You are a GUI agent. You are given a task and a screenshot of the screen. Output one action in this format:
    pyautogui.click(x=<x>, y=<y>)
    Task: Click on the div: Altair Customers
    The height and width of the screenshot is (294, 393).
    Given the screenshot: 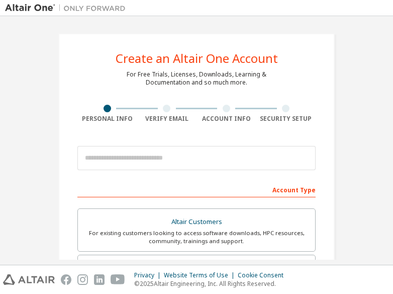 What is the action you would take?
    pyautogui.click(x=197, y=222)
    